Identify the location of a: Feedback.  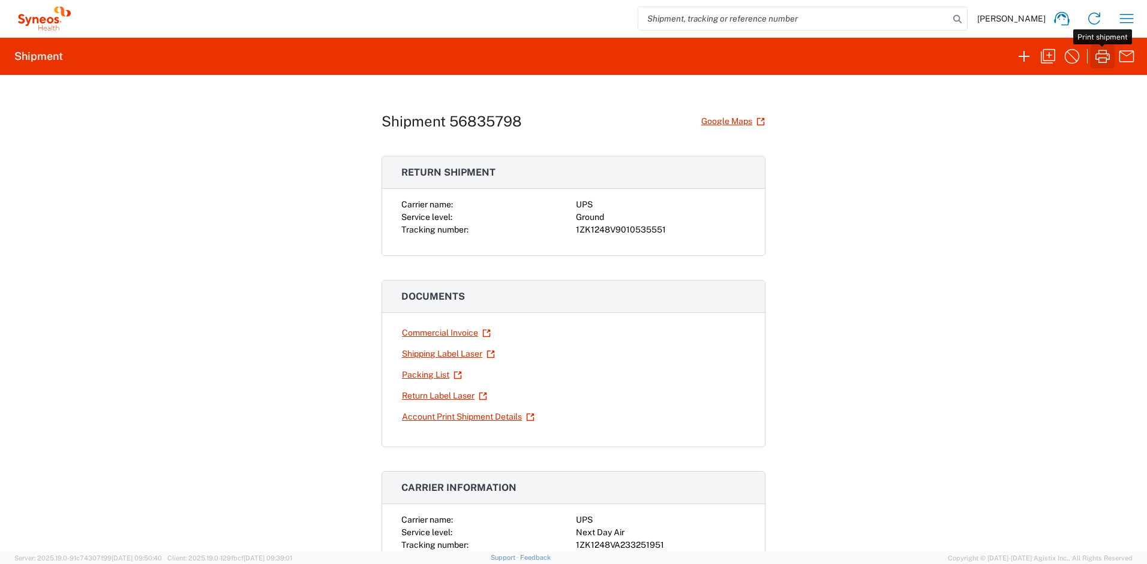
(535, 558).